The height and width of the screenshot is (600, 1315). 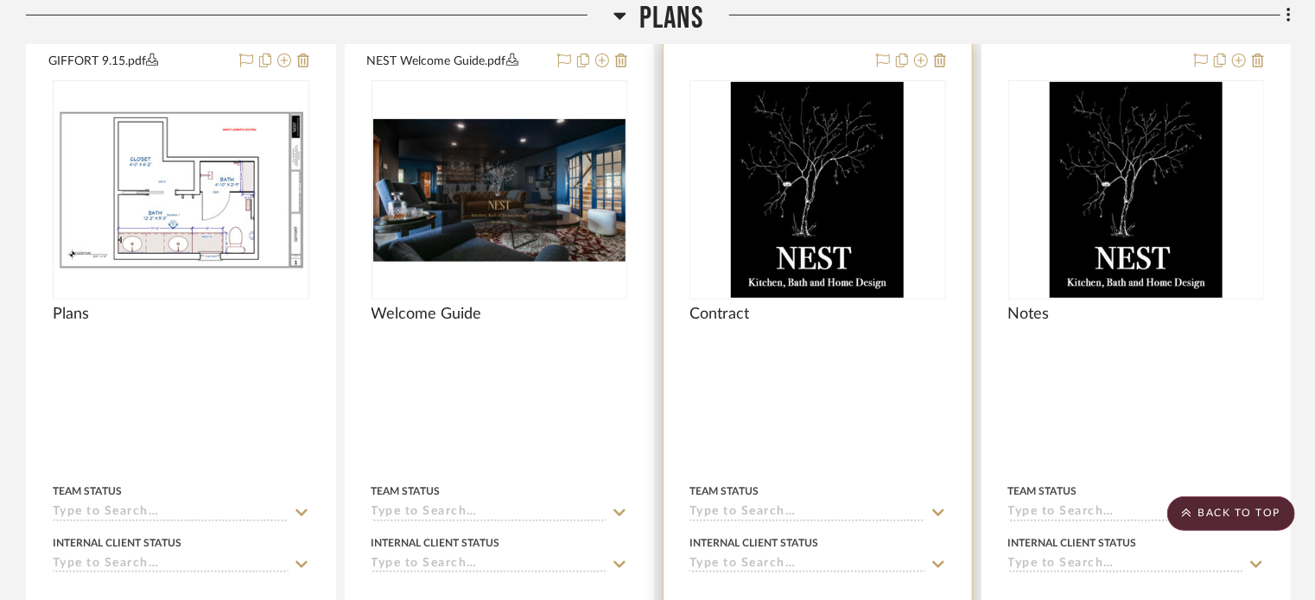 What do you see at coordinates (499, 190) in the screenshot?
I see `img: Welcome Guide` at bounding box center [499, 190].